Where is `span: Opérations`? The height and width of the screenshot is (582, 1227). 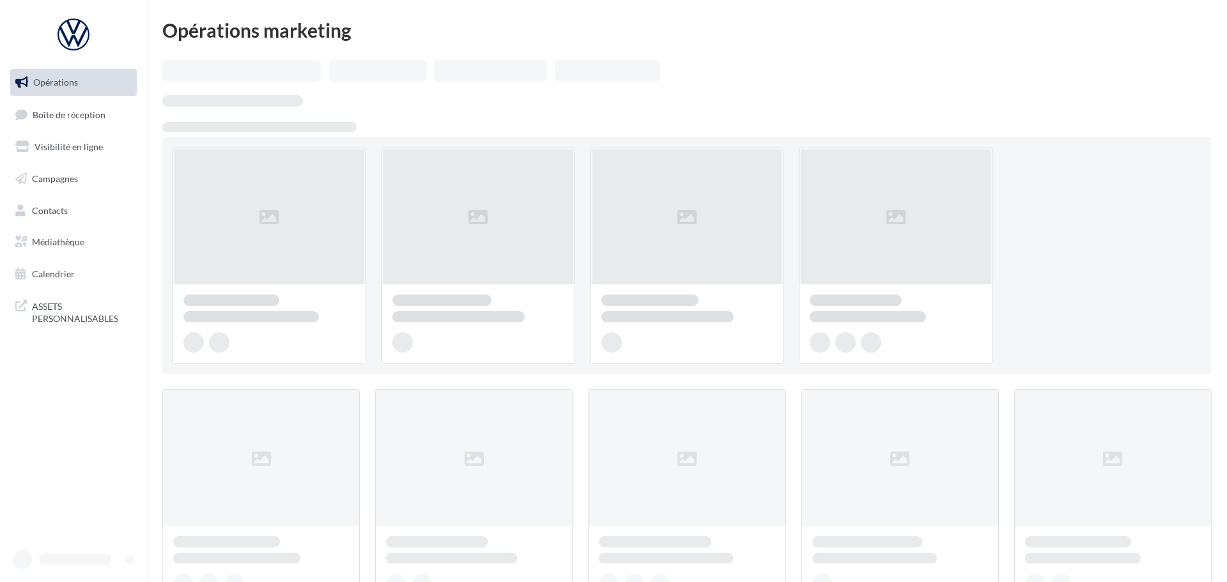 span: Opérations is located at coordinates (56, 82).